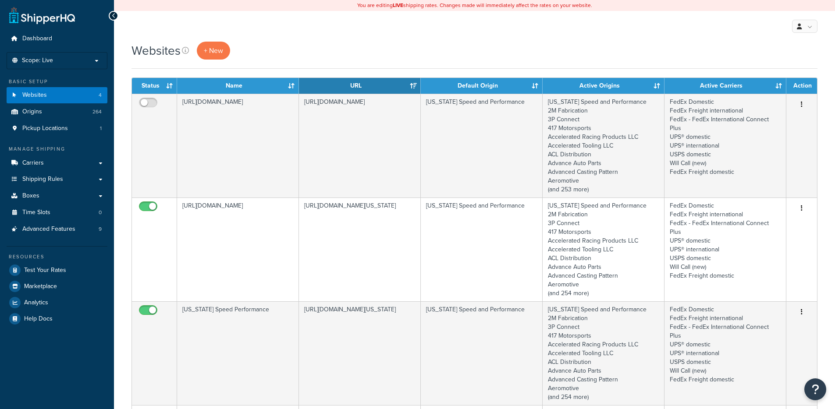 The image size is (835, 409). What do you see at coordinates (801, 86) in the screenshot?
I see `th: Action` at bounding box center [801, 86].